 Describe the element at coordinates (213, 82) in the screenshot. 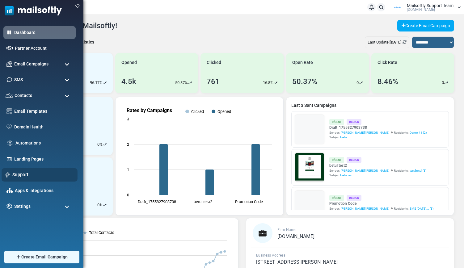

I see `div: 761` at that location.